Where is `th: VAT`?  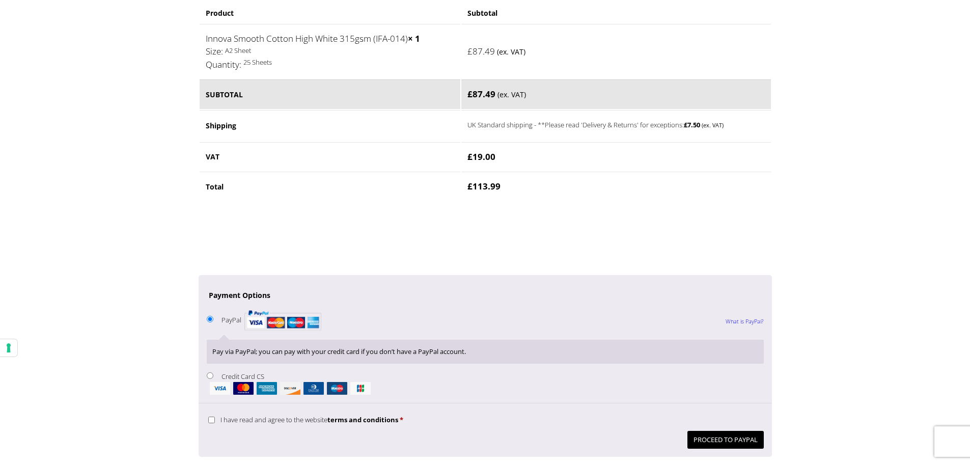
th: VAT is located at coordinates (330, 156).